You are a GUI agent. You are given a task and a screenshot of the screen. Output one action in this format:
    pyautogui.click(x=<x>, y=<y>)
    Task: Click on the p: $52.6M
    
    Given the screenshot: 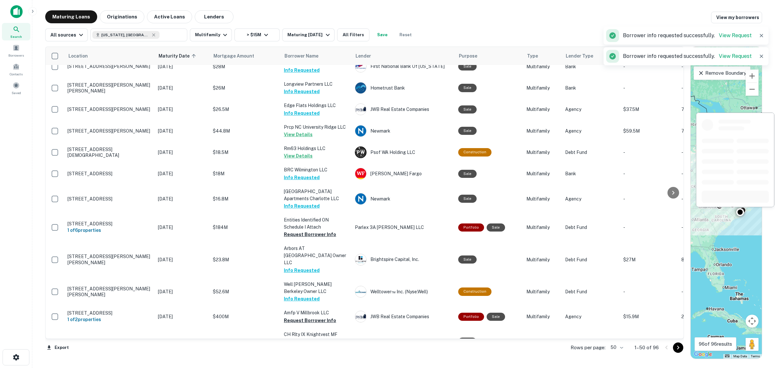 What is the action you would take?
    pyautogui.click(x=245, y=291)
    